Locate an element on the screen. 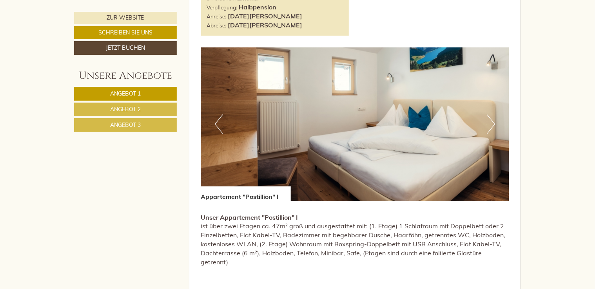 The height and width of the screenshot is (289, 595). button: Next is located at coordinates (491, 124).